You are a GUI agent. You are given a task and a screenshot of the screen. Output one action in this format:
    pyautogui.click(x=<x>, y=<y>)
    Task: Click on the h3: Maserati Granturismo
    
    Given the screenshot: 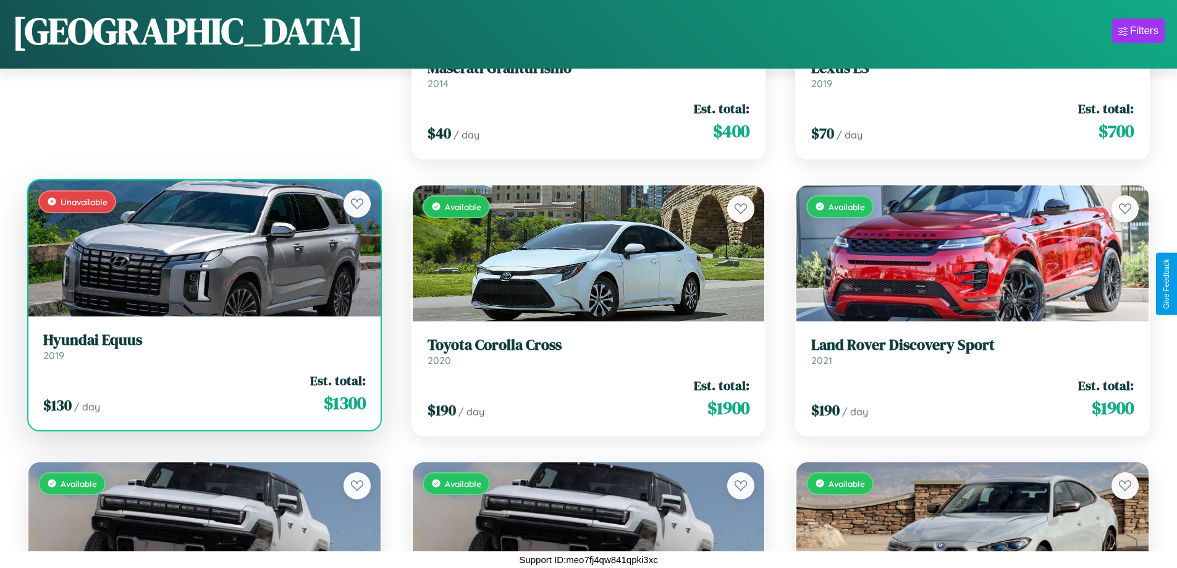 What is the action you would take?
    pyautogui.click(x=589, y=68)
    